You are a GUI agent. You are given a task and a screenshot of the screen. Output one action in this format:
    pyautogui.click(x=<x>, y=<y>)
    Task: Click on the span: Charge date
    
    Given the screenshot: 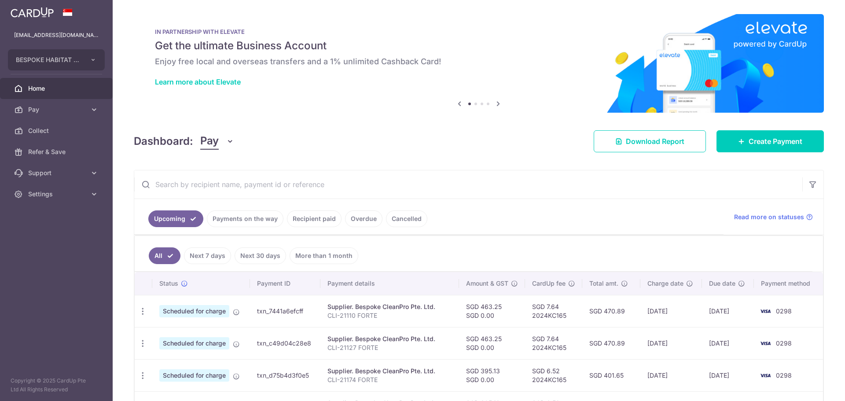 What is the action you would take?
    pyautogui.click(x=665, y=283)
    